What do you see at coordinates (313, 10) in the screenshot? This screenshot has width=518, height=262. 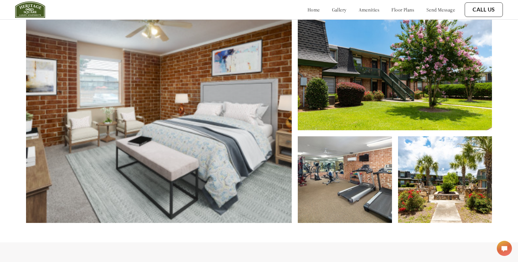 I see `a: home` at bounding box center [313, 10].